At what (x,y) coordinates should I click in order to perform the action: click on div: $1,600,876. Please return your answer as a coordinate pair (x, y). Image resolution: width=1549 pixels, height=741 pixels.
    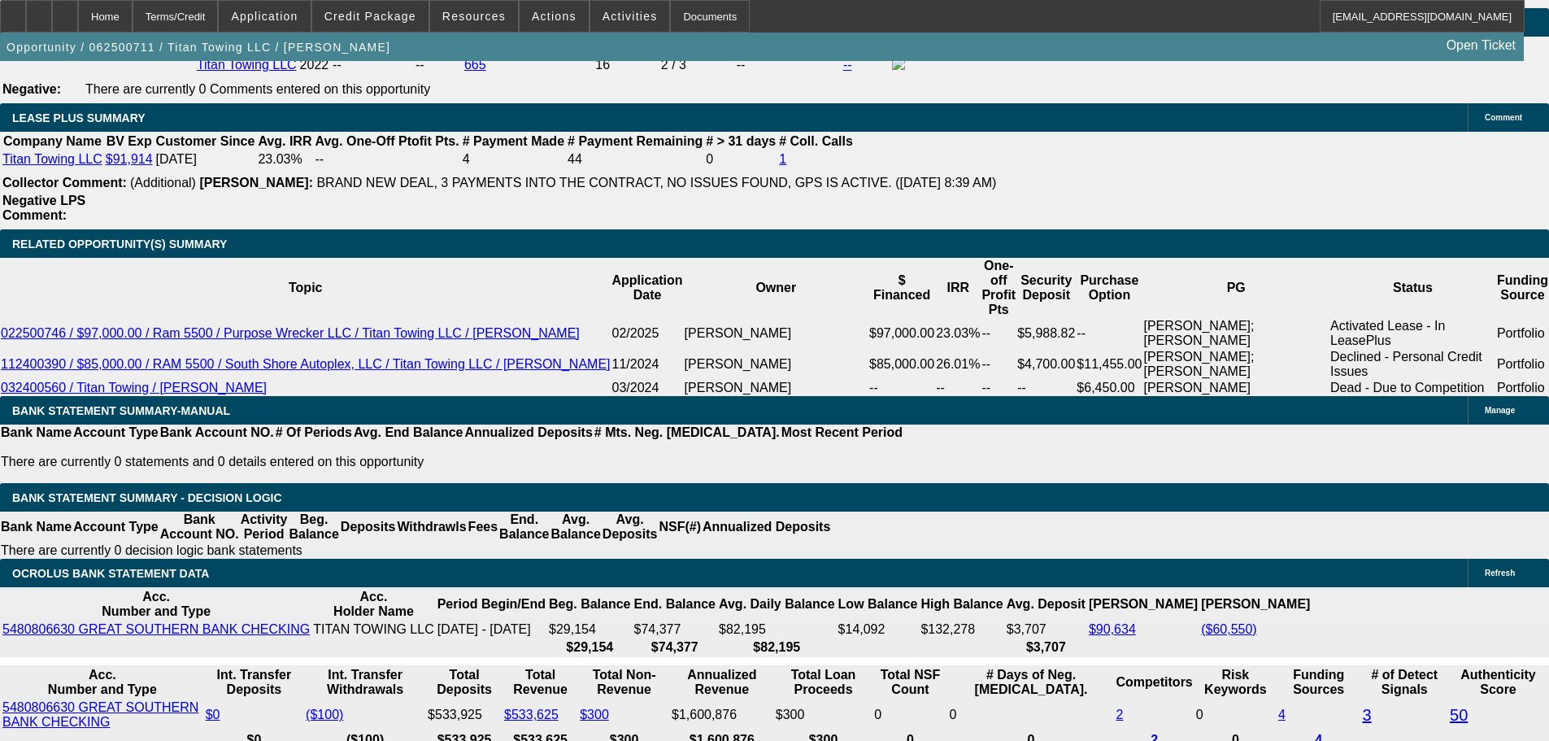
    Looking at the image, I should click on (722, 715).